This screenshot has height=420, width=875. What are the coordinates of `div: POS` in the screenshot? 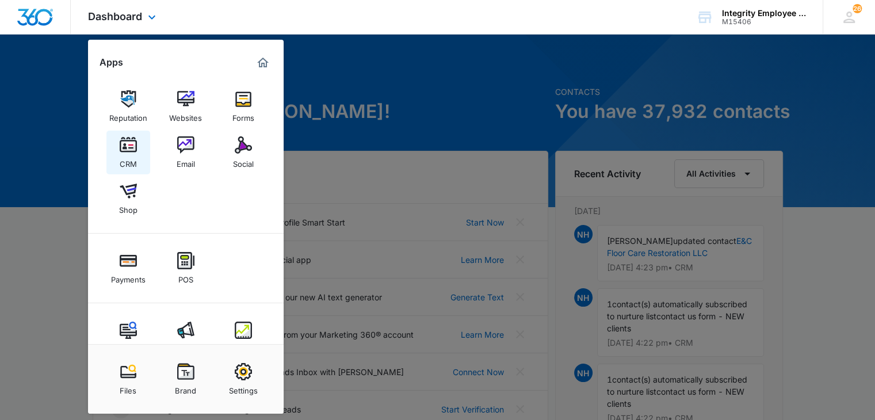 It's located at (186, 277).